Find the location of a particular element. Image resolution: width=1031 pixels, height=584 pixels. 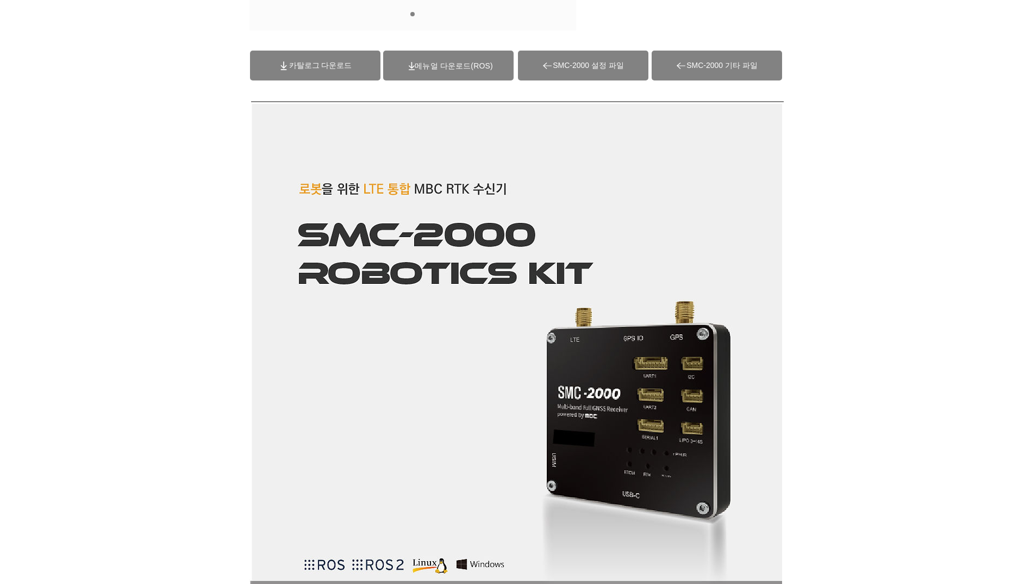

span: (ROS)메뉴얼 다운로드 is located at coordinates (453, 66).